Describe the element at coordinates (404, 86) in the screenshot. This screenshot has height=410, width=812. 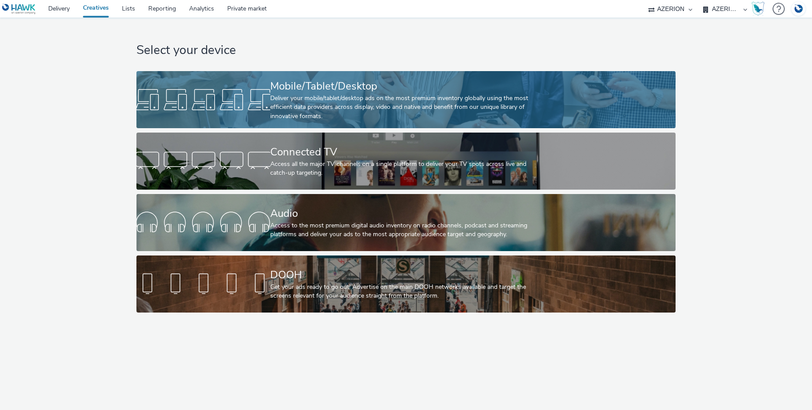
I see `div: Mobile/Tablet/Desktop` at that location.